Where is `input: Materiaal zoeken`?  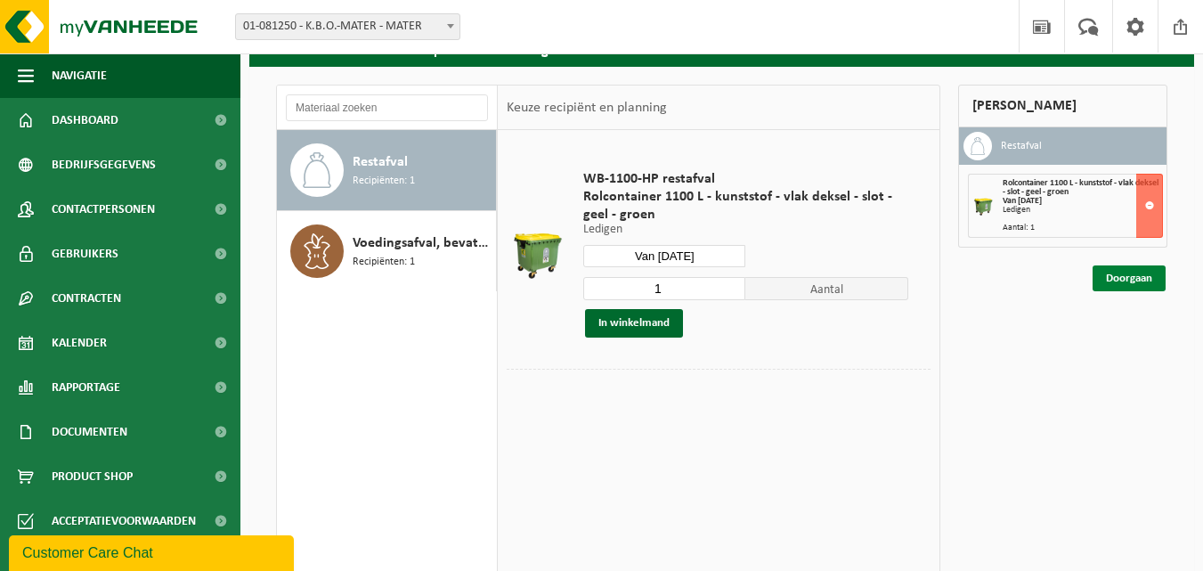 input: Materiaal zoeken is located at coordinates (386, 108).